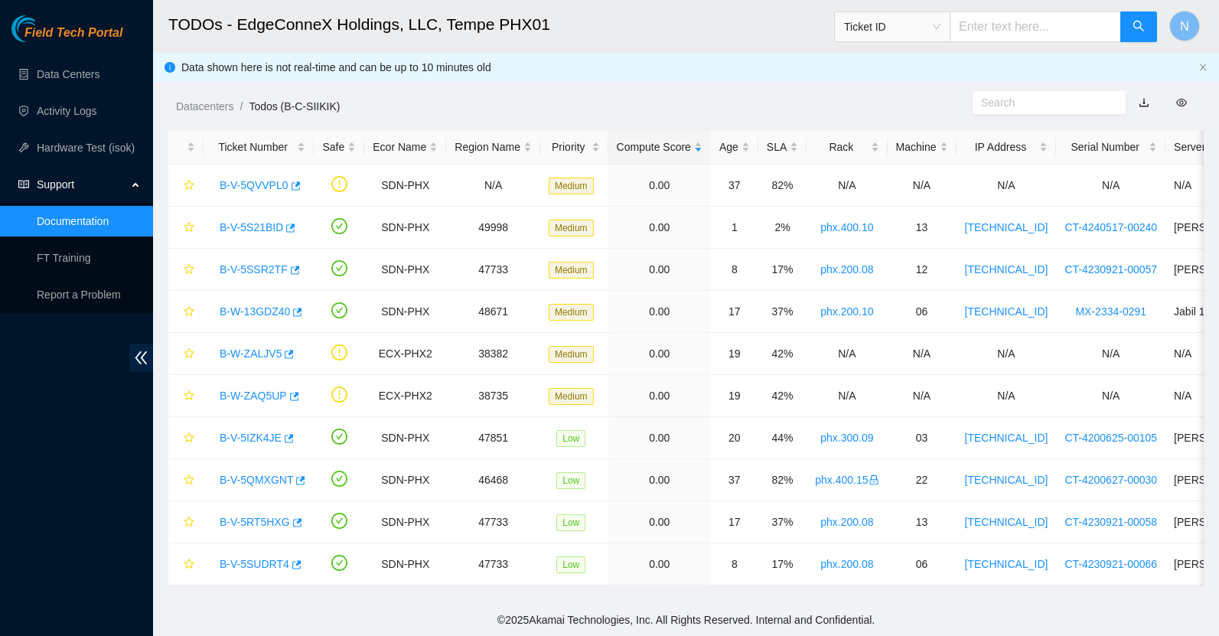 The width and height of the screenshot is (1219, 636). What do you see at coordinates (251, 227) in the screenshot?
I see `a: B-V-5S21BID` at bounding box center [251, 227].